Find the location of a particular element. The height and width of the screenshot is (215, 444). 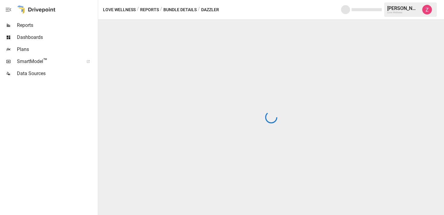

button: Zoe Keller is located at coordinates (427, 10).